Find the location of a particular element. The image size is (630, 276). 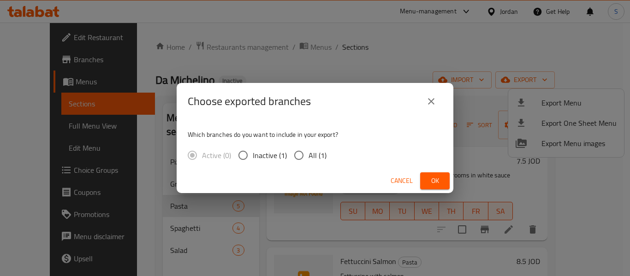

span: Active (0) is located at coordinates (216, 155).